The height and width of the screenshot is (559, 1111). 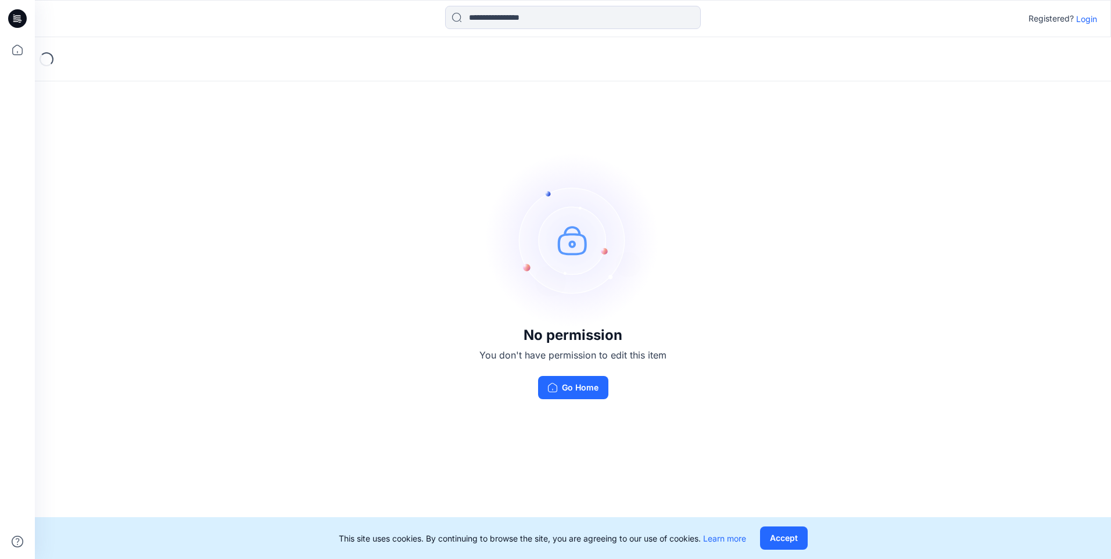 What do you see at coordinates (784, 538) in the screenshot?
I see `button: Accept` at bounding box center [784, 538].